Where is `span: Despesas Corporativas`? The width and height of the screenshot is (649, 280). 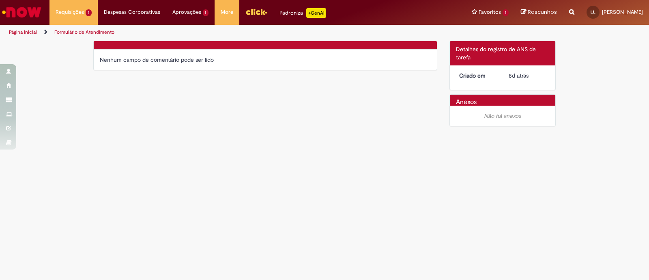
span: Despesas Corporativas is located at coordinates (132, 12).